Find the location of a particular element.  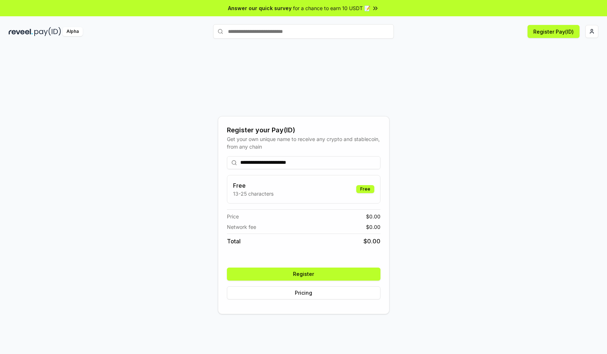

span: Network fee is located at coordinates (241, 226).